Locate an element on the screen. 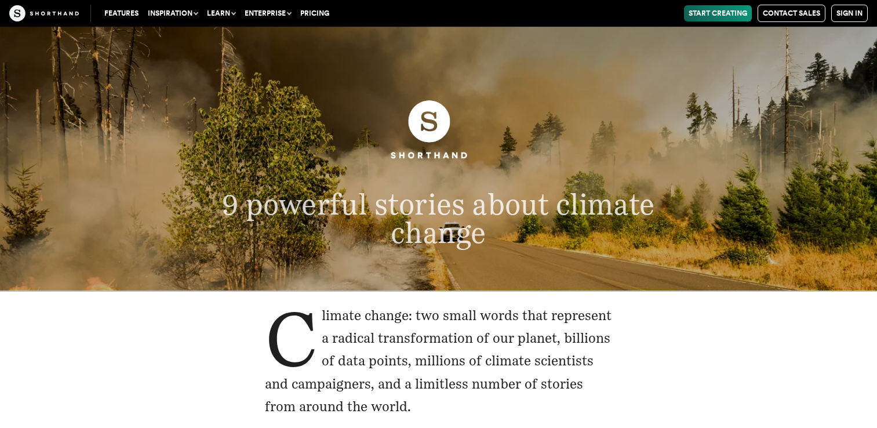  img: The Craft is located at coordinates (44, 13).